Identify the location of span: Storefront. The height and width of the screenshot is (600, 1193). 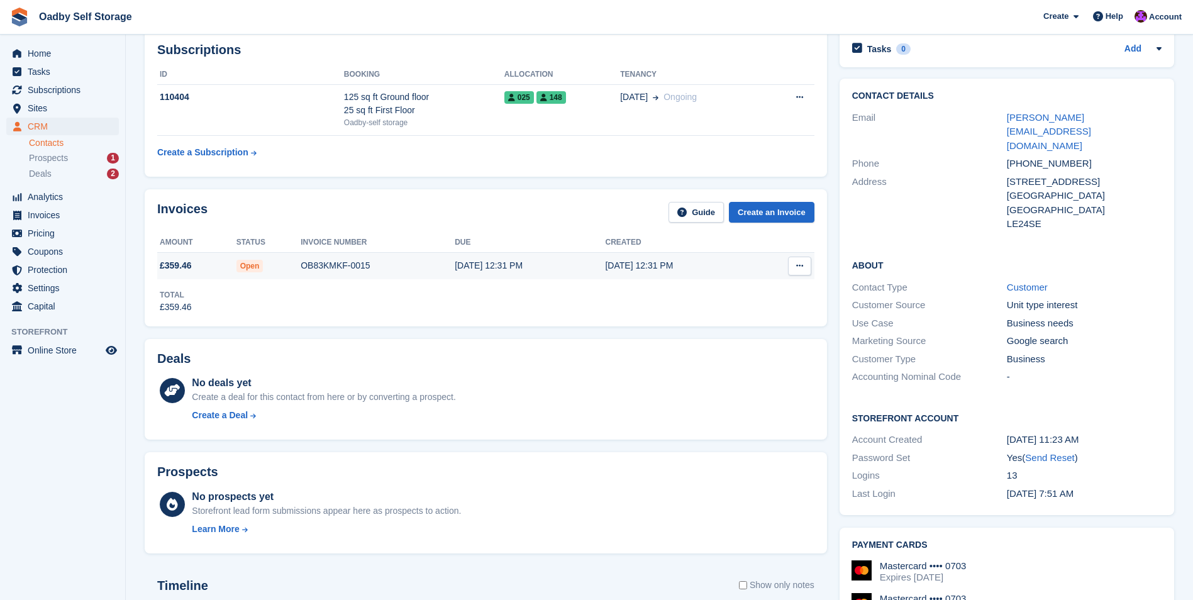
(68, 332).